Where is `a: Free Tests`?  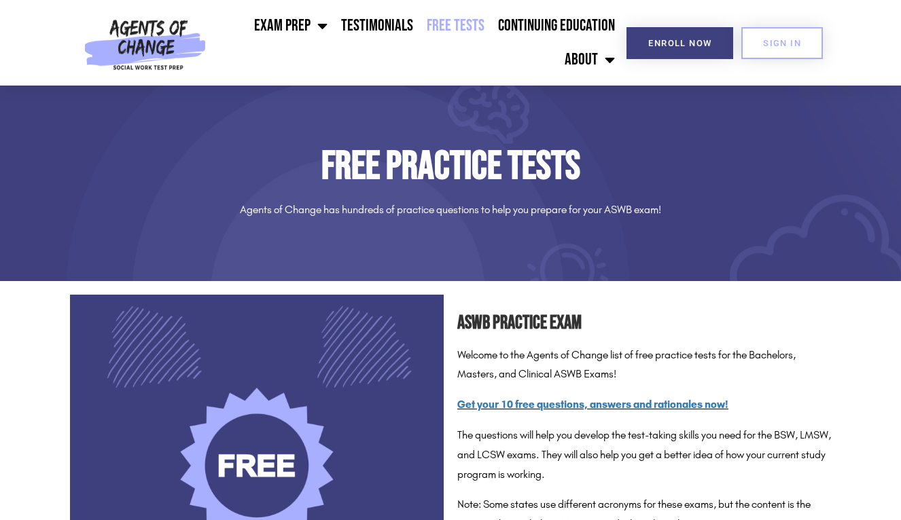
a: Free Tests is located at coordinates (455, 26).